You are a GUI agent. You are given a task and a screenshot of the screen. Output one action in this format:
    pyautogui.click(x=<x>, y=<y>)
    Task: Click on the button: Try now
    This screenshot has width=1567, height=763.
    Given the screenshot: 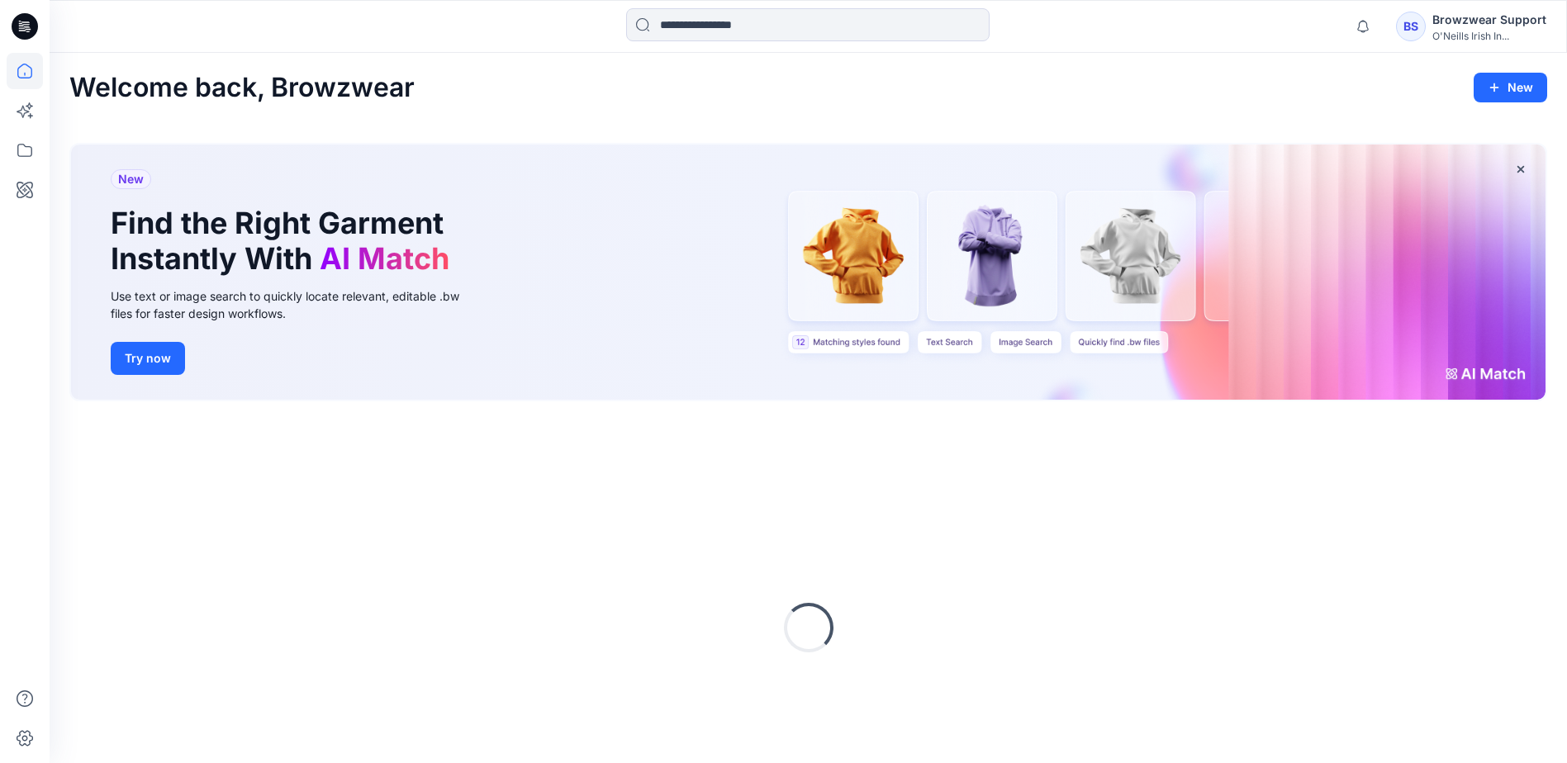 What is the action you would take?
    pyautogui.click(x=148, y=359)
    